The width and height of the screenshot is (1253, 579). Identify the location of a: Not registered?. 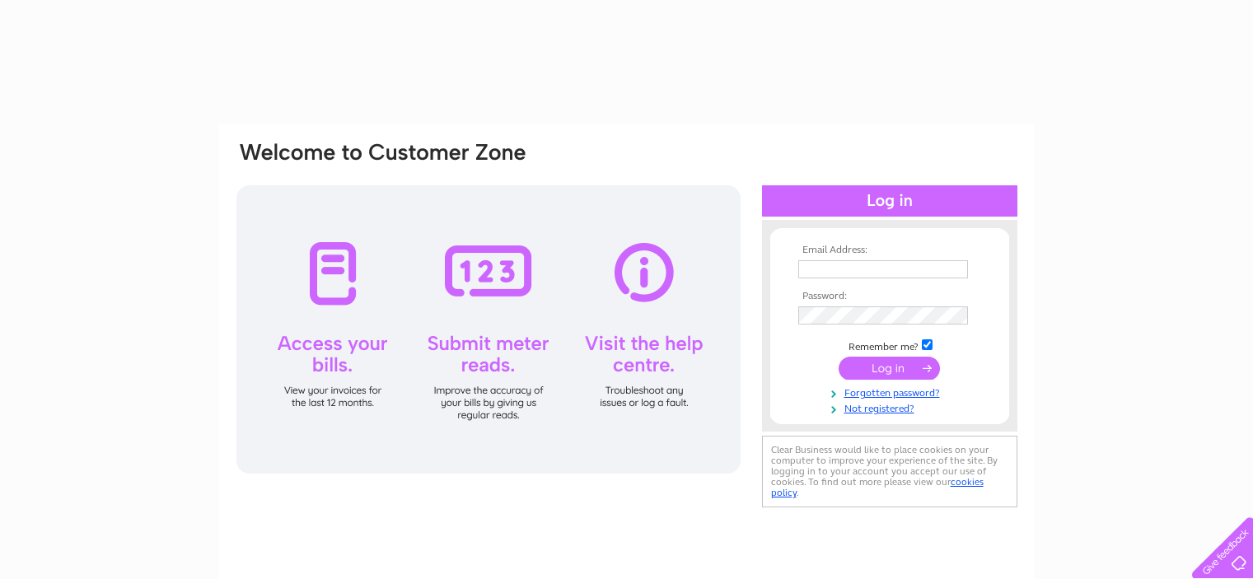
(891, 407).